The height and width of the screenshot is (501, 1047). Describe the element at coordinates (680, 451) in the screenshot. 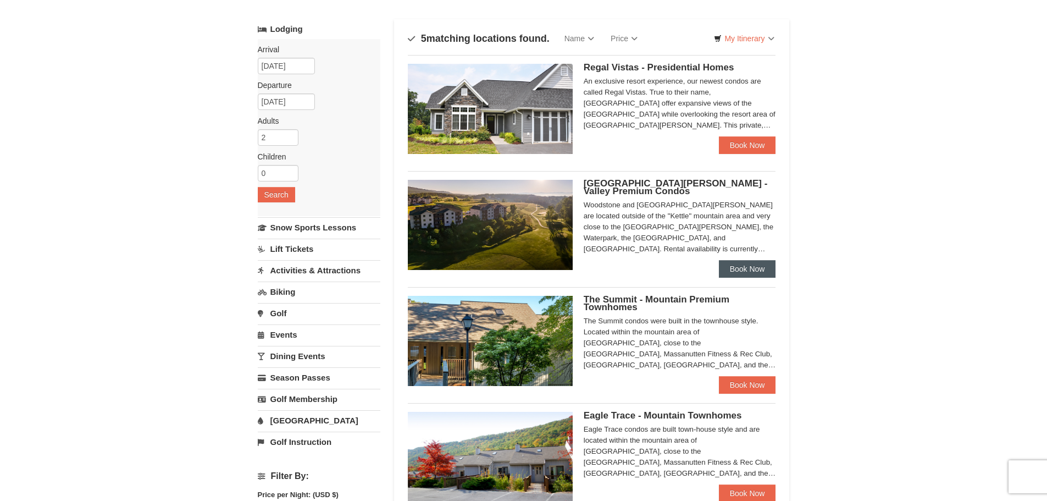

I see `div: Eagle Trace condos are built town-house style and are located within the mountain area of [GEOGRA...` at that location.